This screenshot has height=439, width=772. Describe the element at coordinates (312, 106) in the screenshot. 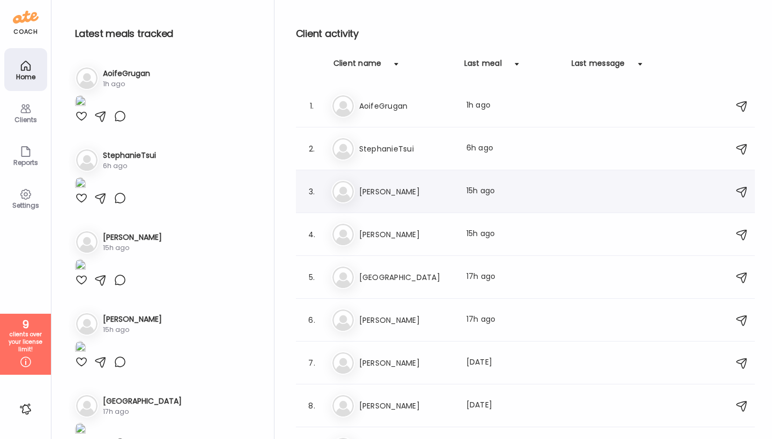

I see `div: 1.` at that location.